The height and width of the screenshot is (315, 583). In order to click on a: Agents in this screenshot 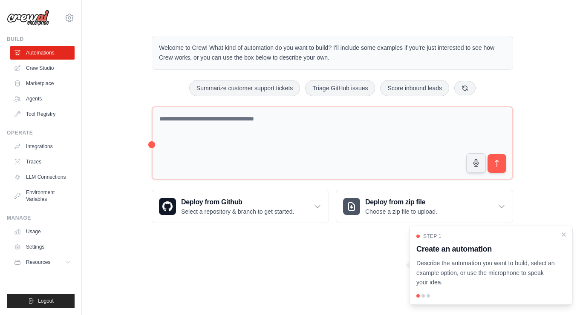, I will do `click(42, 99)`.